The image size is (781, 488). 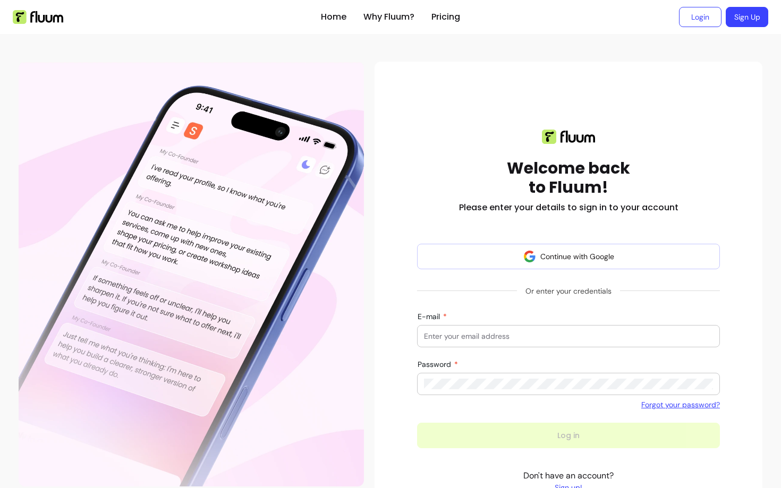 What do you see at coordinates (568, 336) in the screenshot?
I see `input: E-mail` at bounding box center [568, 336].